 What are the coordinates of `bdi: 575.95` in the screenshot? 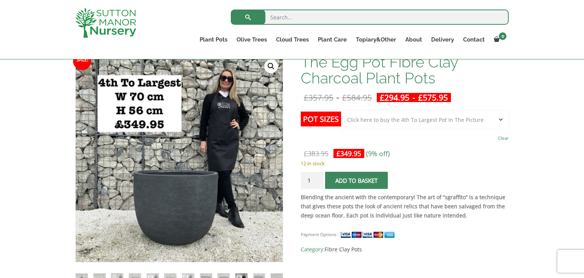 It's located at (433, 97).